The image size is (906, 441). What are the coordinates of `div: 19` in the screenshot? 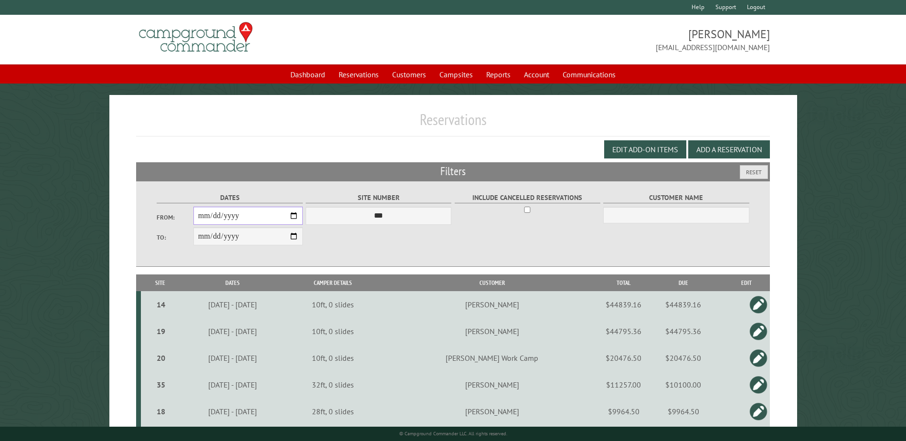 It's located at (161, 332).